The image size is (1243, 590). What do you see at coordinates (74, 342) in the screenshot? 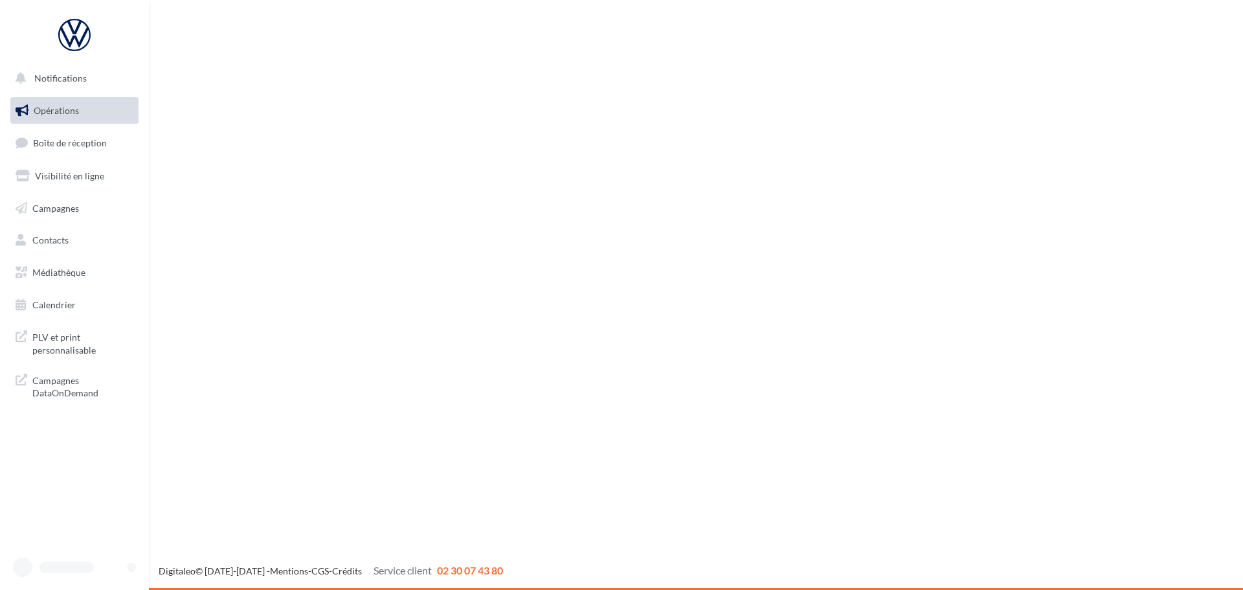
I see `a: PLV et print personnalisable` at bounding box center [74, 342].